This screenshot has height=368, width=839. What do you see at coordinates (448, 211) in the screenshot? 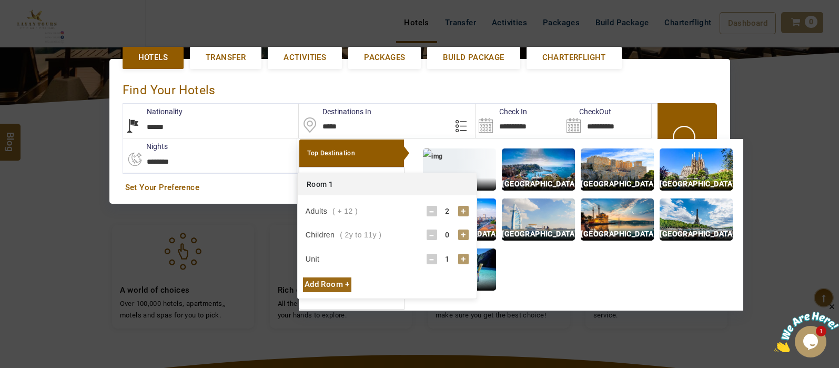
I see `div: 2` at bounding box center [448, 211].